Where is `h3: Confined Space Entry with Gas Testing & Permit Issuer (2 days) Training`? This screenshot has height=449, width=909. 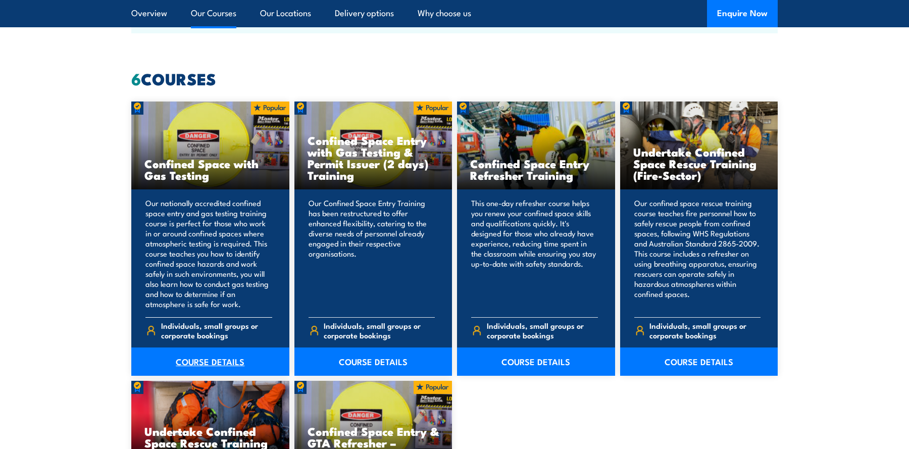
h3: Confined Space Entry with Gas Testing & Permit Issuer (2 days) Training is located at coordinates (373, 158).